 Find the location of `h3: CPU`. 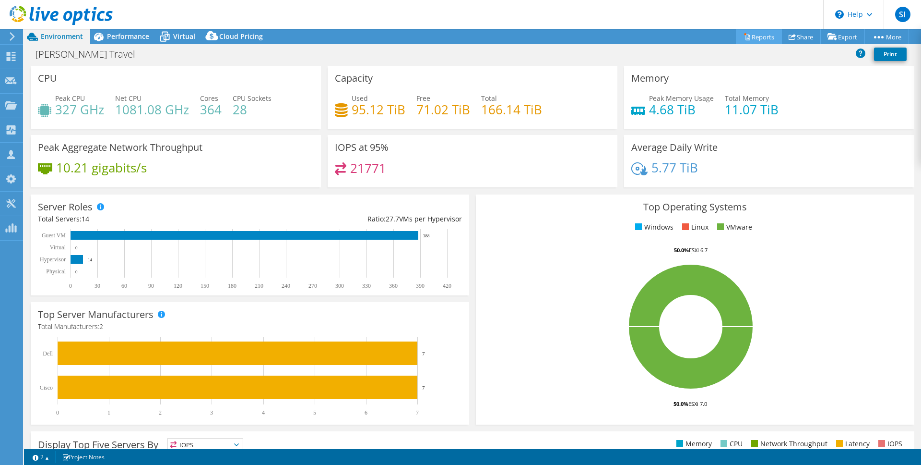

h3: CPU is located at coordinates (48, 78).